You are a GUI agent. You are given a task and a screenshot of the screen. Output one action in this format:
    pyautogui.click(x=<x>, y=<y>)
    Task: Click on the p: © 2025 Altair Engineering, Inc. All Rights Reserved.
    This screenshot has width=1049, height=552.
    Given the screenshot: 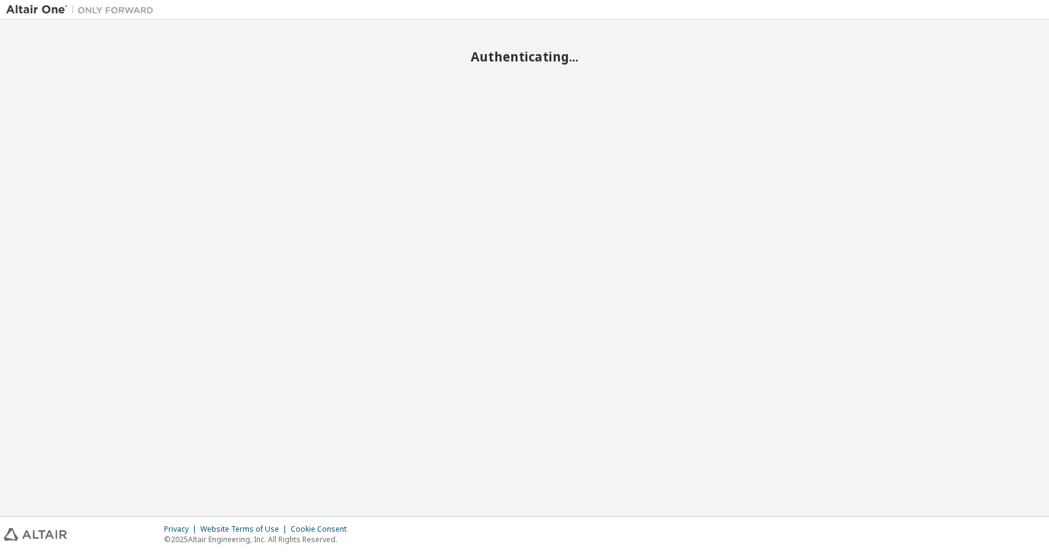 What is the action you would take?
    pyautogui.click(x=259, y=539)
    